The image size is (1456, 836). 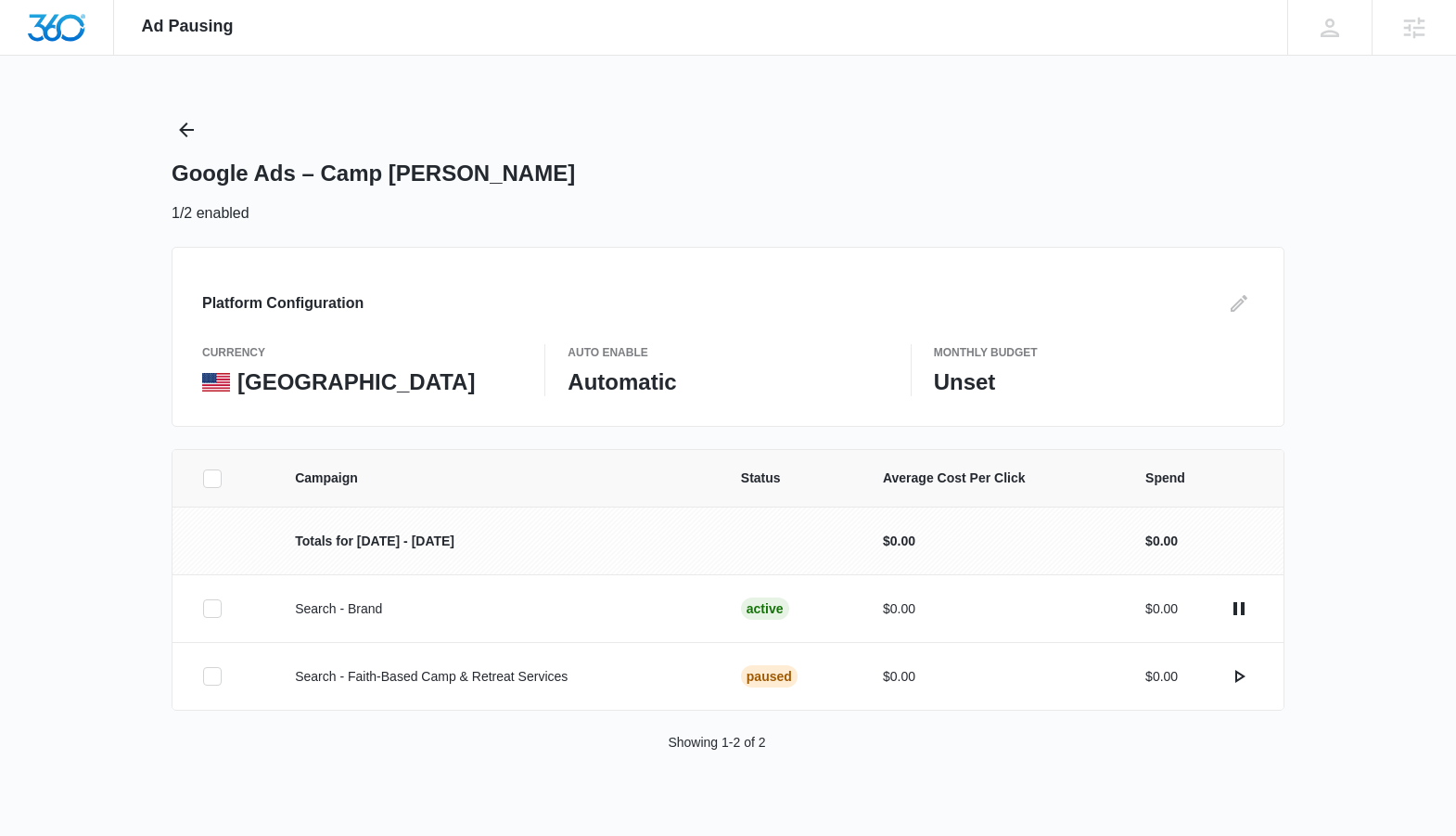 What do you see at coordinates (716, 742) in the screenshot?
I see `p: Showing 1-2 of 2` at bounding box center [716, 742].